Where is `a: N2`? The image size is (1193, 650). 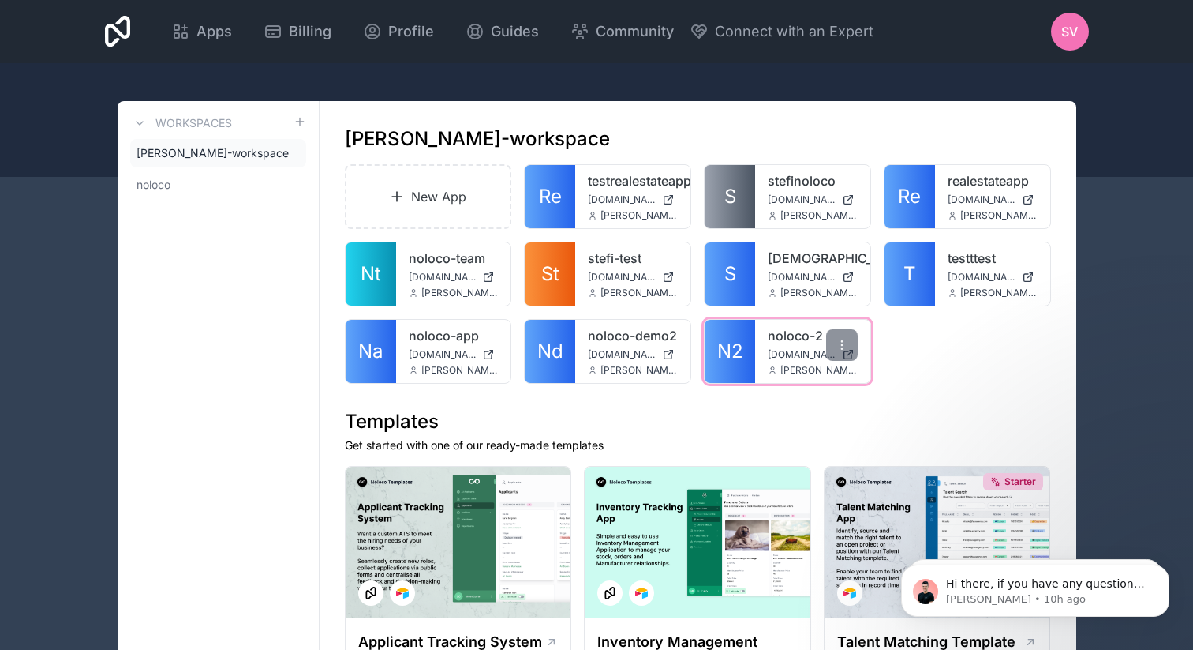
a: N2 is located at coordinates (730, 351).